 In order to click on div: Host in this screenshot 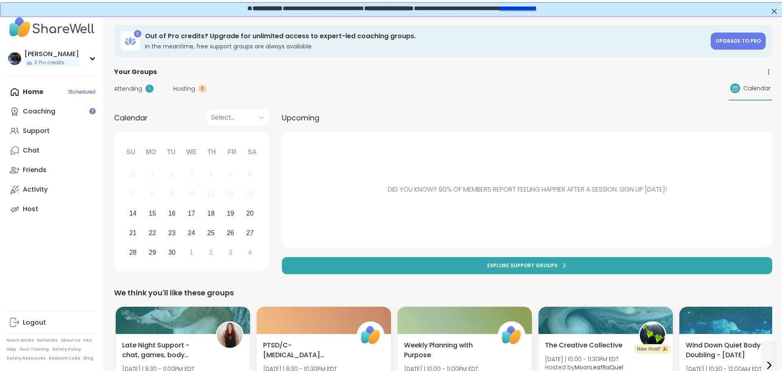, I will do `click(31, 209)`.